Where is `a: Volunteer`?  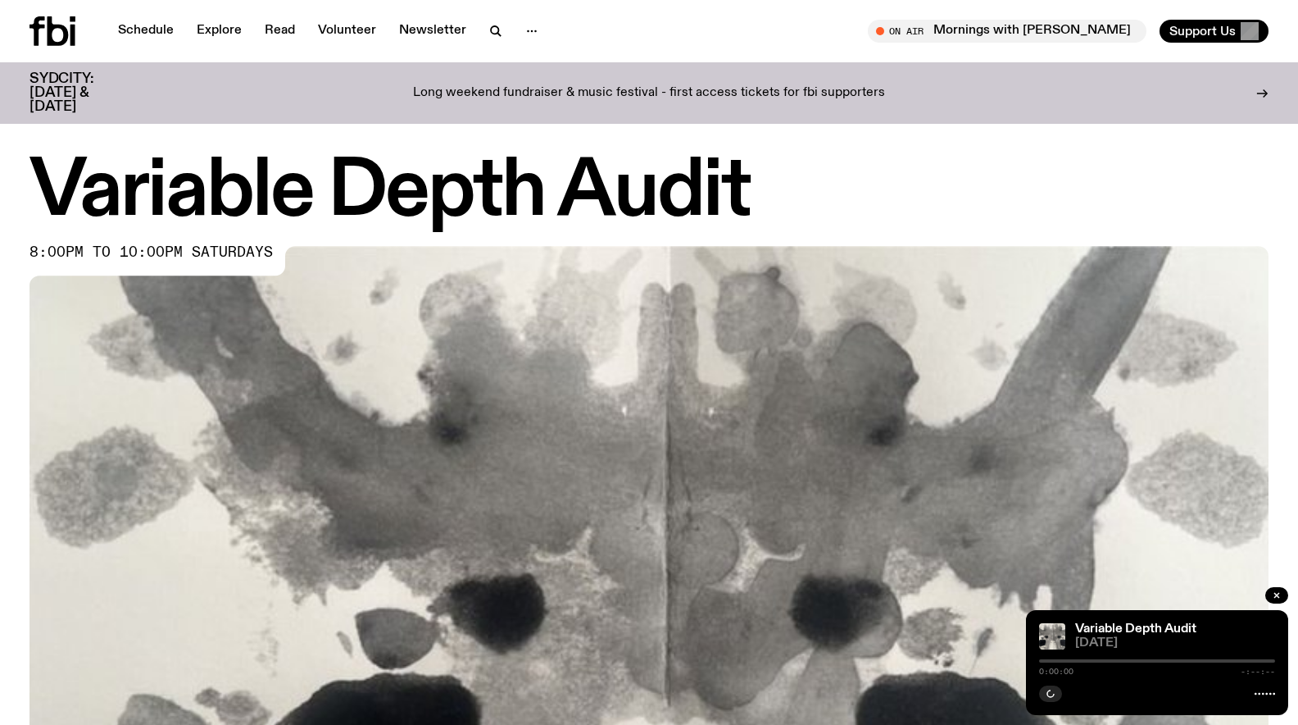
a: Volunteer is located at coordinates (347, 31).